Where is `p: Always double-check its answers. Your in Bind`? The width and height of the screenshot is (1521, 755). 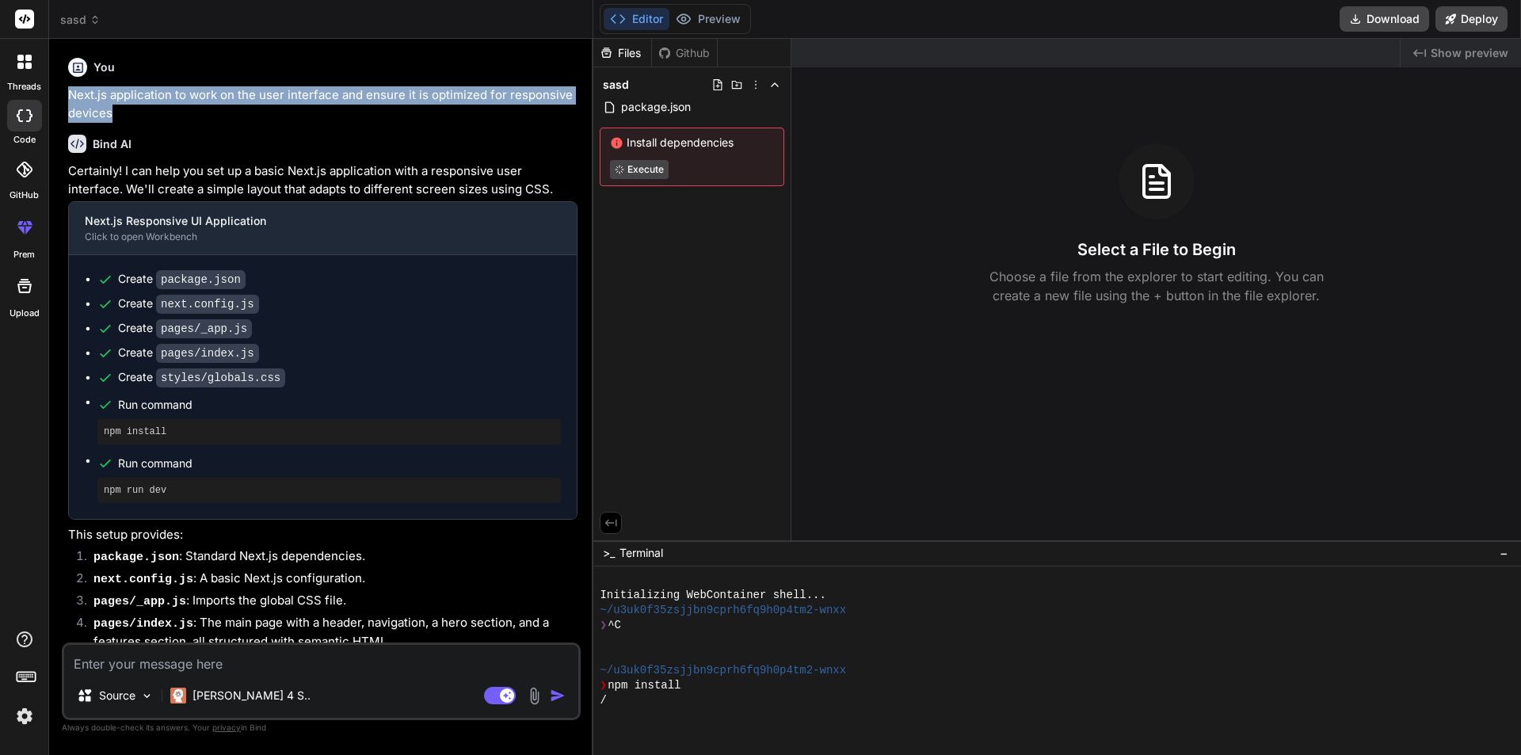
p: Always double-check its answers. Your in Bind is located at coordinates (321, 727).